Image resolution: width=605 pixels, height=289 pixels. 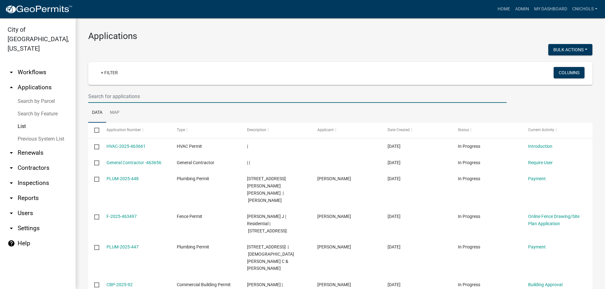 What do you see at coordinates (334, 179) in the screenshot?
I see `span: Steve Banet` at bounding box center [334, 179].